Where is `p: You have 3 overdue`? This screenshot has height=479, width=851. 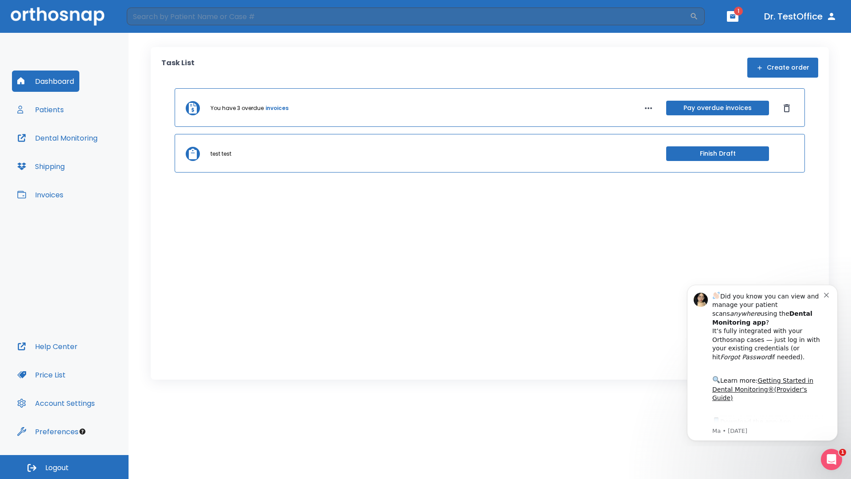
p: You have 3 overdue is located at coordinates (237, 108).